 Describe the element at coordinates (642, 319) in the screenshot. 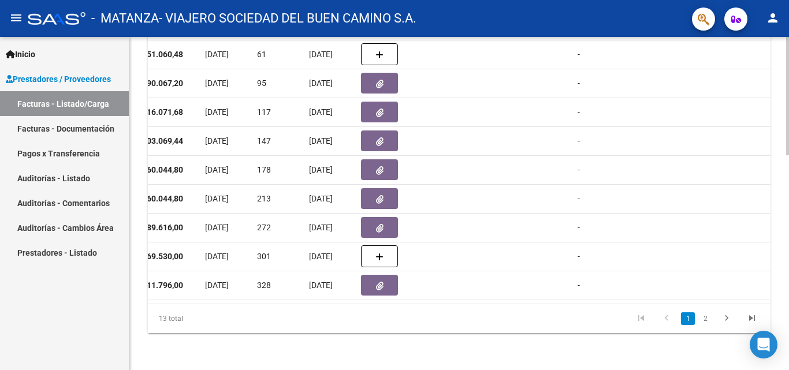

I see `a: go to first page` at that location.